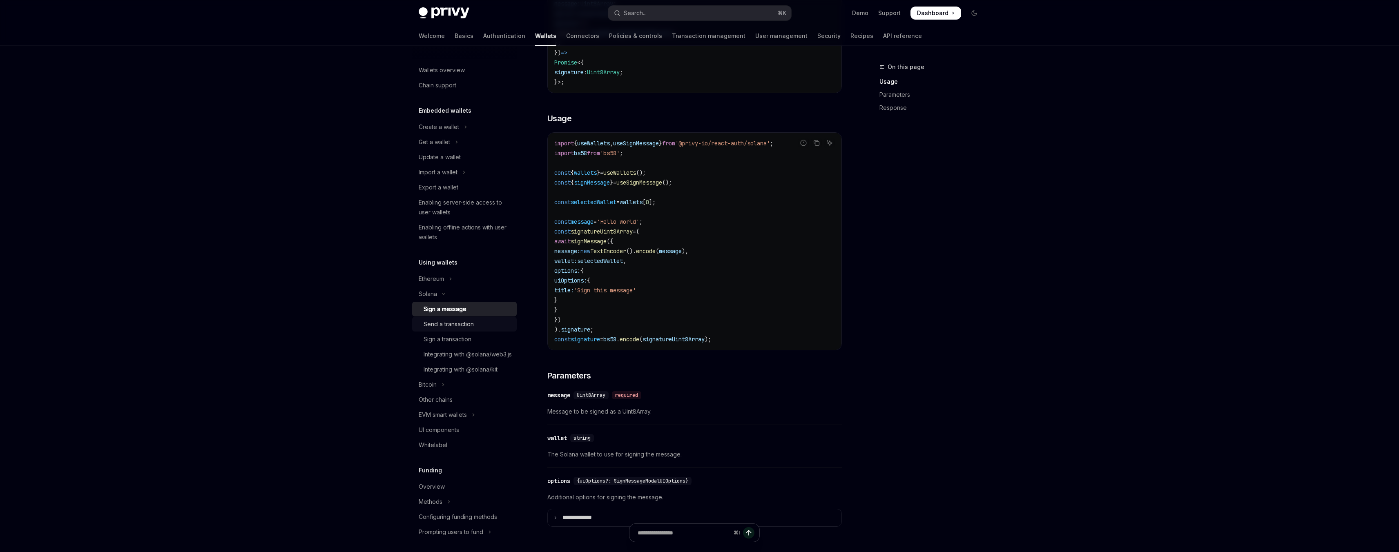 This screenshot has width=1399, height=552. What do you see at coordinates (594, 143) in the screenshot?
I see `span: useWallets` at bounding box center [594, 143].